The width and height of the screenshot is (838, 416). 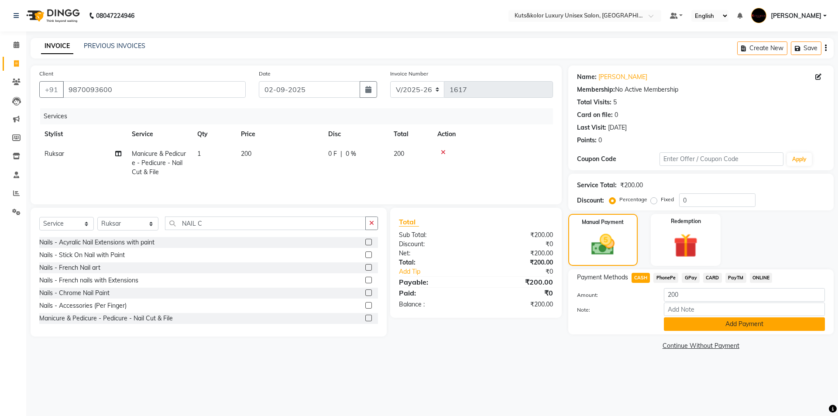 What do you see at coordinates (618, 159) in the screenshot?
I see `div: Coupon Code` at bounding box center [618, 159].